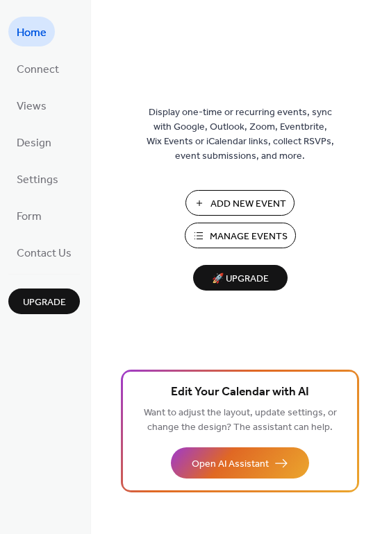  Describe the element at coordinates (31, 31) in the screenshot. I see `a: Home` at that location.